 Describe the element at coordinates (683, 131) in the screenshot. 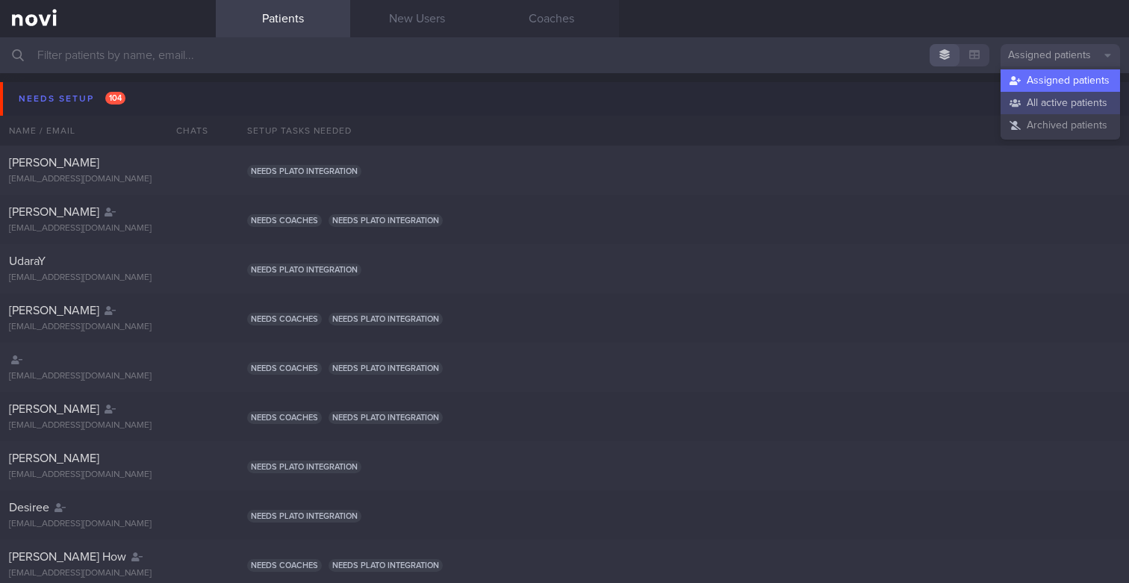

I see `div: Setup tasks needed` at that location.